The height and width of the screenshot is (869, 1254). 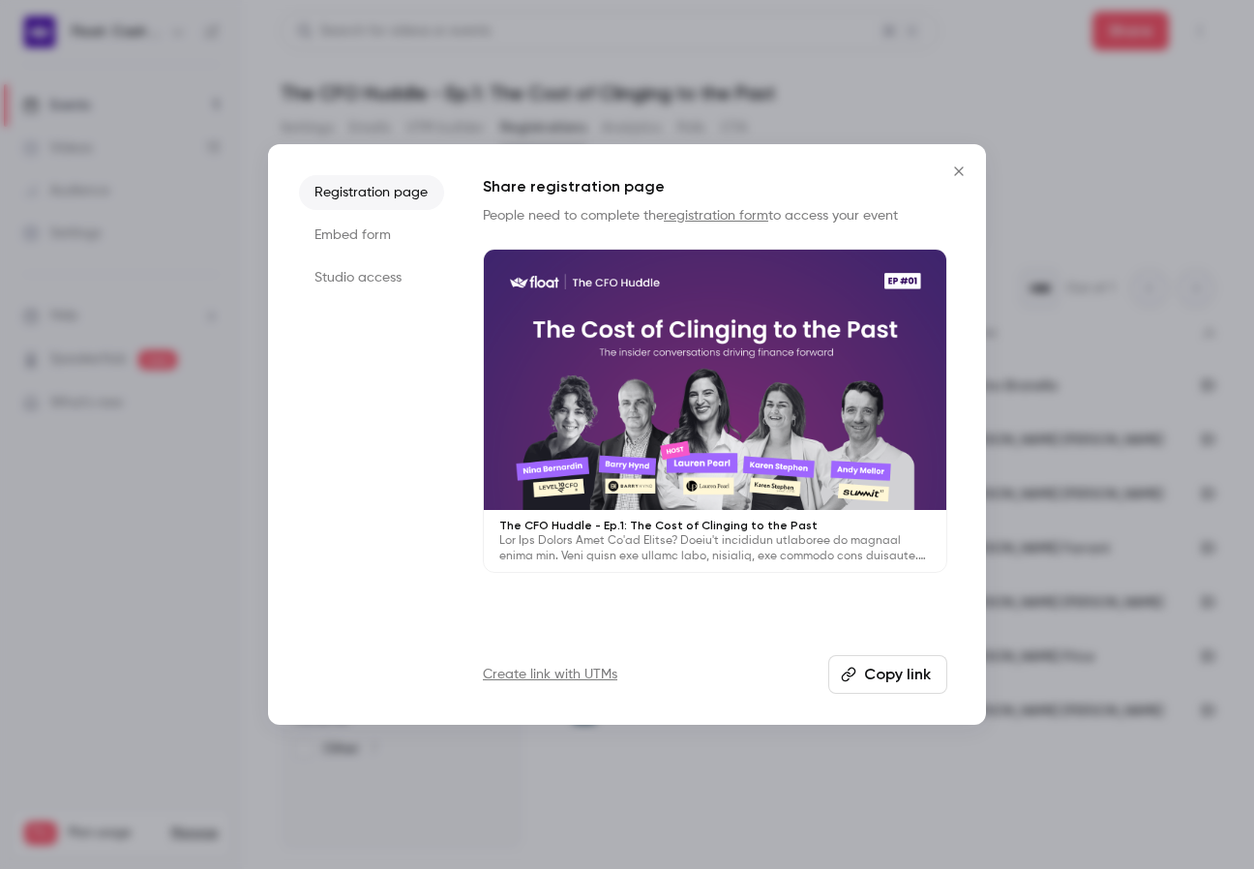 I want to click on a: The CFO Huddle - Ep.1: The Cost of Clinging to the PastLor Ips Dolors Amet Co'ad Elitse? Doeiu't ..., so click(x=715, y=410).